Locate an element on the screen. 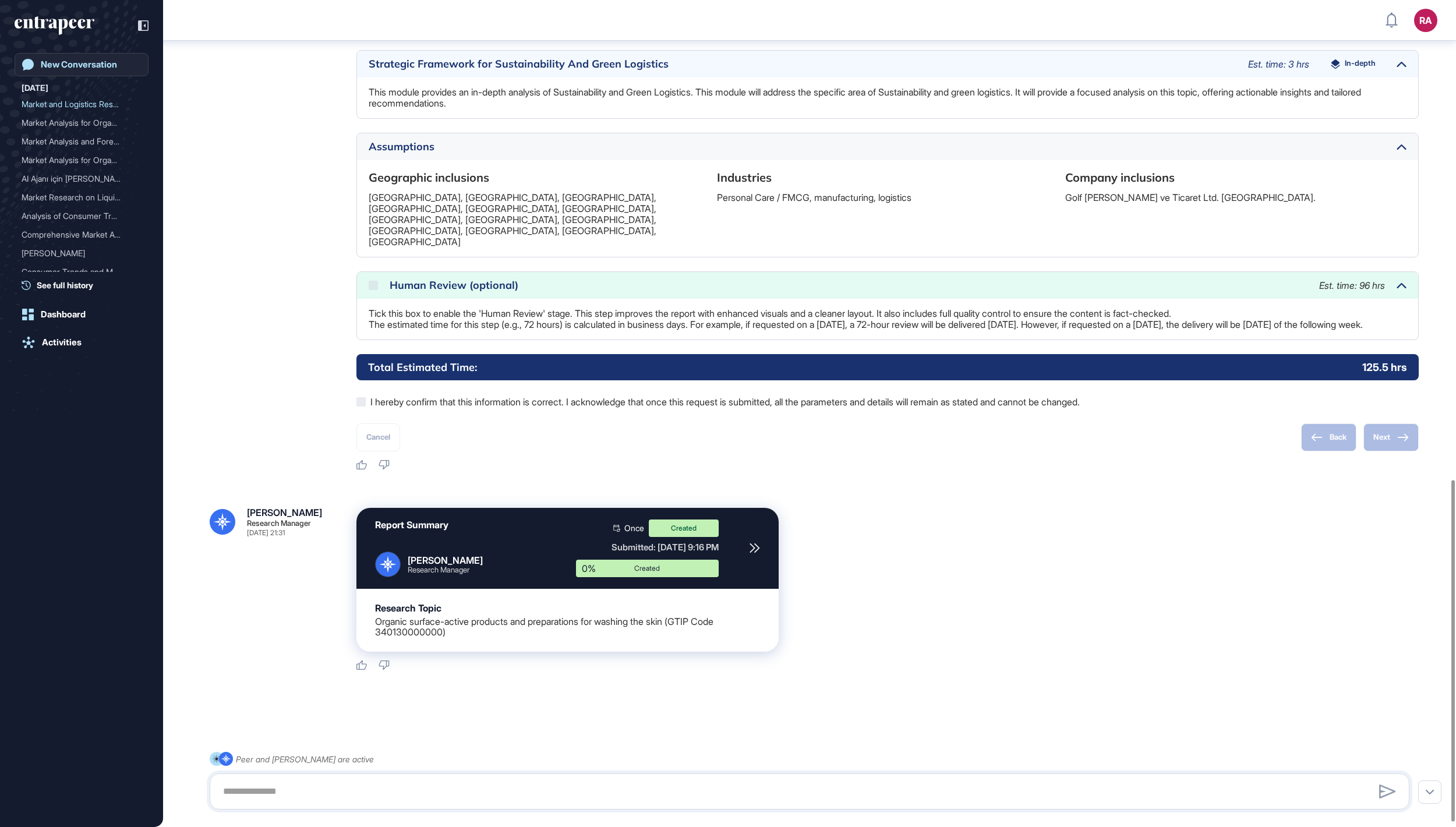 Image resolution: width=1456 pixels, height=827 pixels. div: Market Analysis for Organic Surface-Active Skin Washing Products in GCC Countries (2018-2035) is located at coordinates (82, 160).